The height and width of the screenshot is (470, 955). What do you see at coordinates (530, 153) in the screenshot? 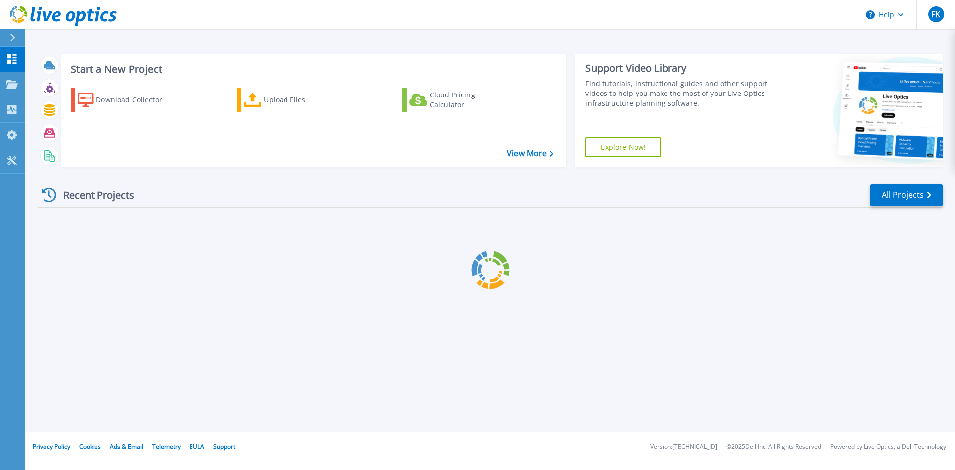
I see `a: View More` at bounding box center [530, 153].